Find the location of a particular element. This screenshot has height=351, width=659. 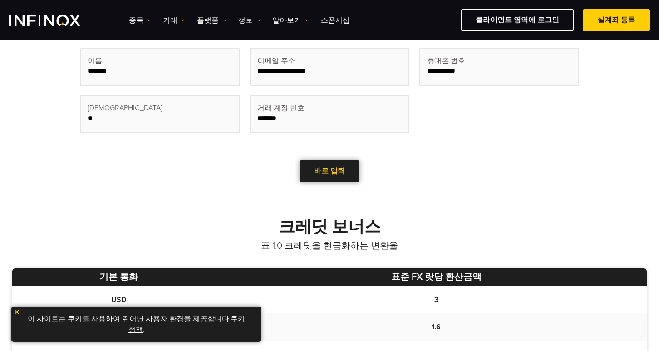

img: yellow close icon is located at coordinates (17, 312).